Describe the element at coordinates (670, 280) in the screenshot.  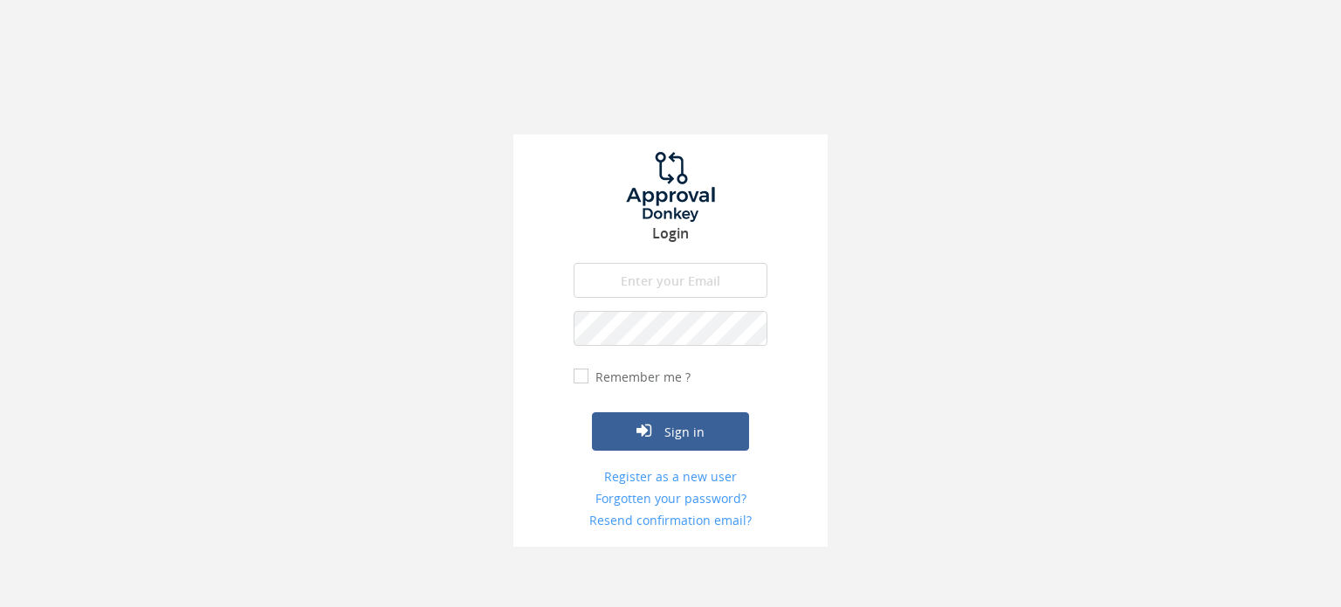
I see `input: Enter your Email` at that location.